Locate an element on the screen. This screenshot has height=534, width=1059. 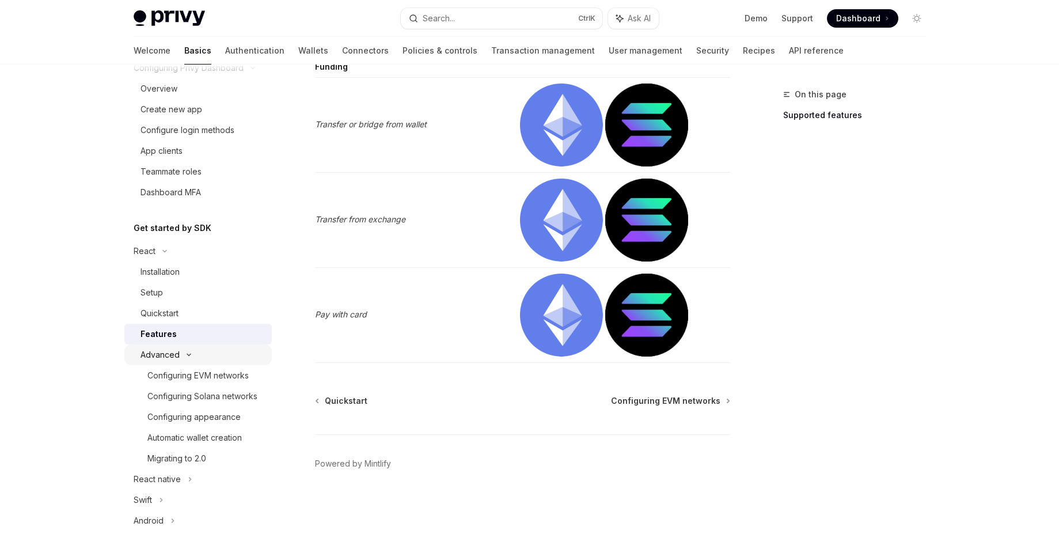
div: React native is located at coordinates (157, 479).